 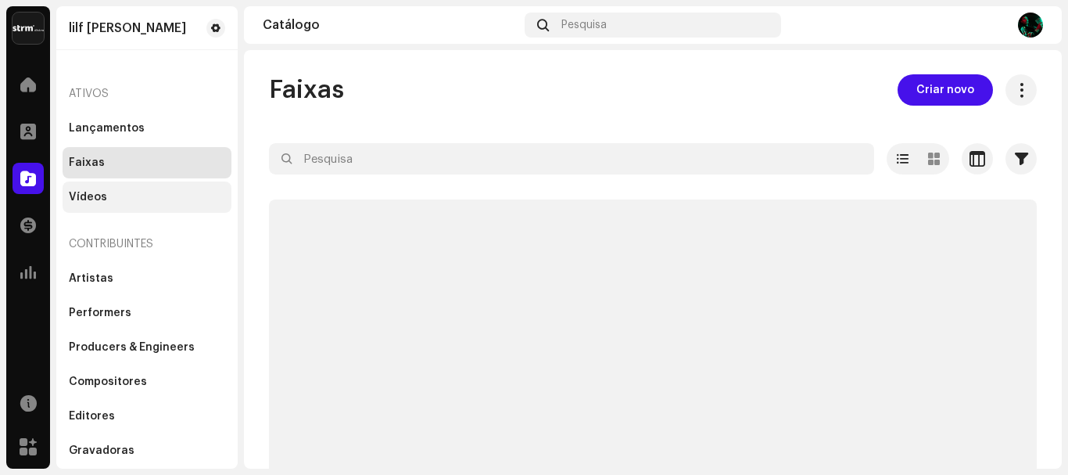 I want to click on re-m-nav-item: Producers & Engineers, so click(x=147, y=347).